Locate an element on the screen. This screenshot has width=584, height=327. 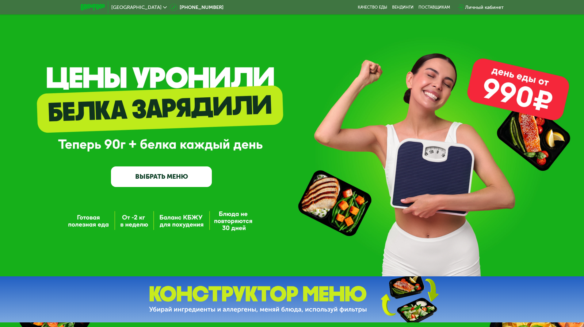
a: ВЫБРАТЬ МЕНЮ is located at coordinates (161, 176).